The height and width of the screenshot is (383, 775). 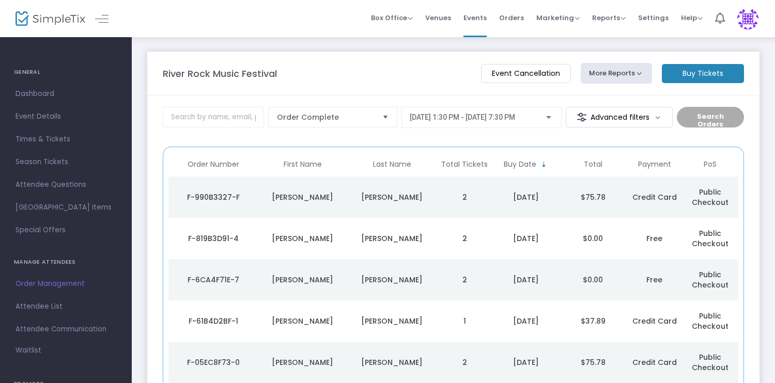 What do you see at coordinates (464, 321) in the screenshot?
I see `td: 1` at bounding box center [464, 321].